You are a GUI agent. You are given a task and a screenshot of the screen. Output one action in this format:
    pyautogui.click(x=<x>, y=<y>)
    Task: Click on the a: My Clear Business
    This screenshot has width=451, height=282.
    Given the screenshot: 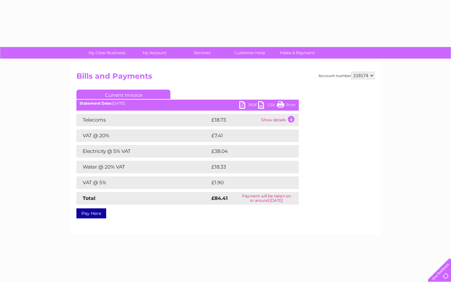 What is the action you would take?
    pyautogui.click(x=107, y=53)
    